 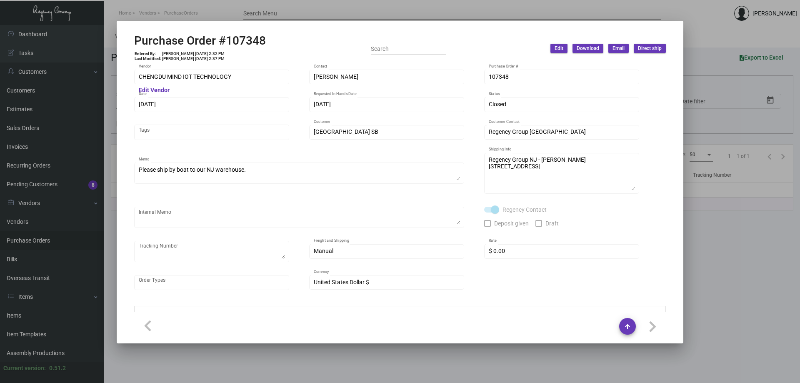 What do you see at coordinates (559, 48) in the screenshot?
I see `span: Edit` at bounding box center [559, 48].